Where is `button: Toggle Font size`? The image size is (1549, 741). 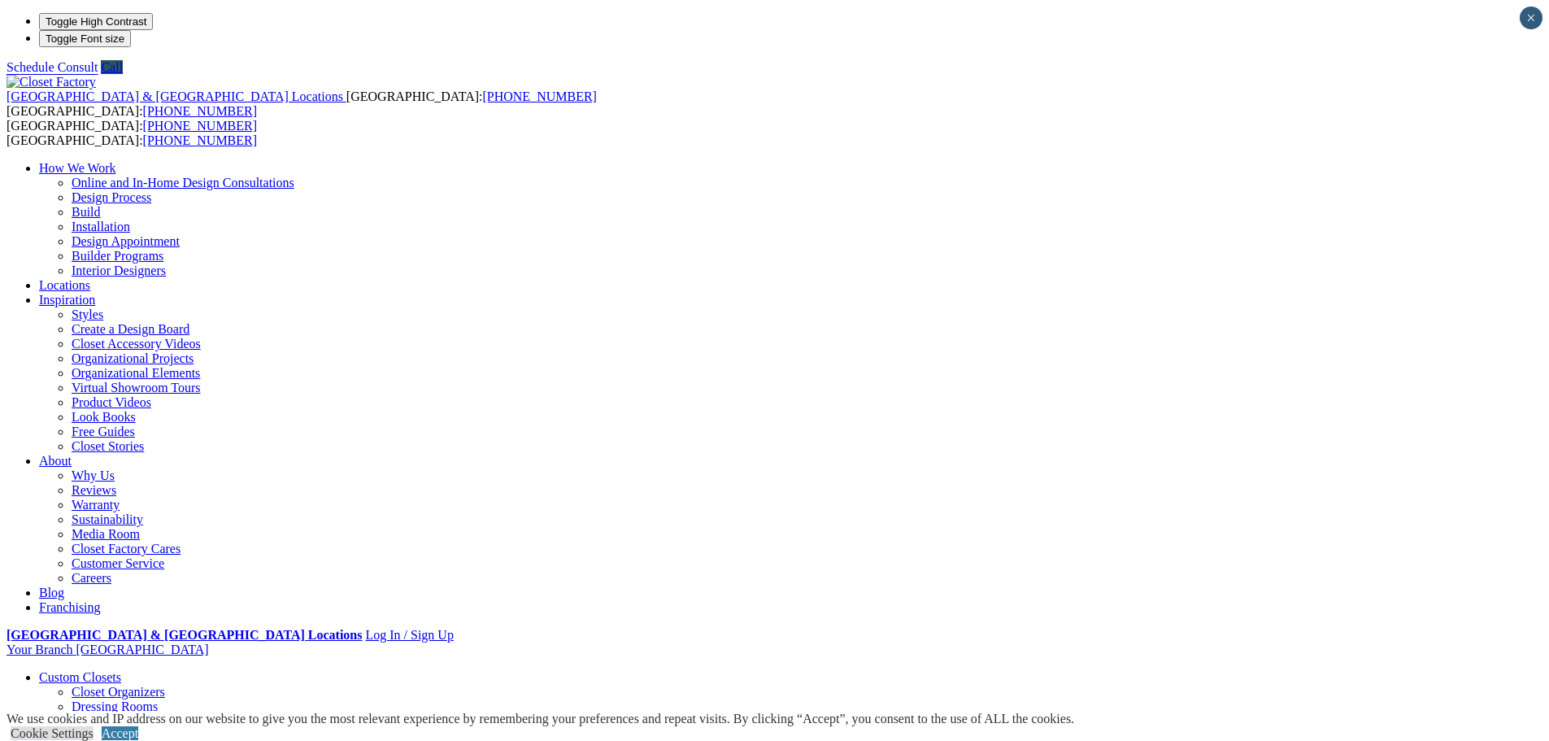 button: Toggle Font size is located at coordinates (85, 38).